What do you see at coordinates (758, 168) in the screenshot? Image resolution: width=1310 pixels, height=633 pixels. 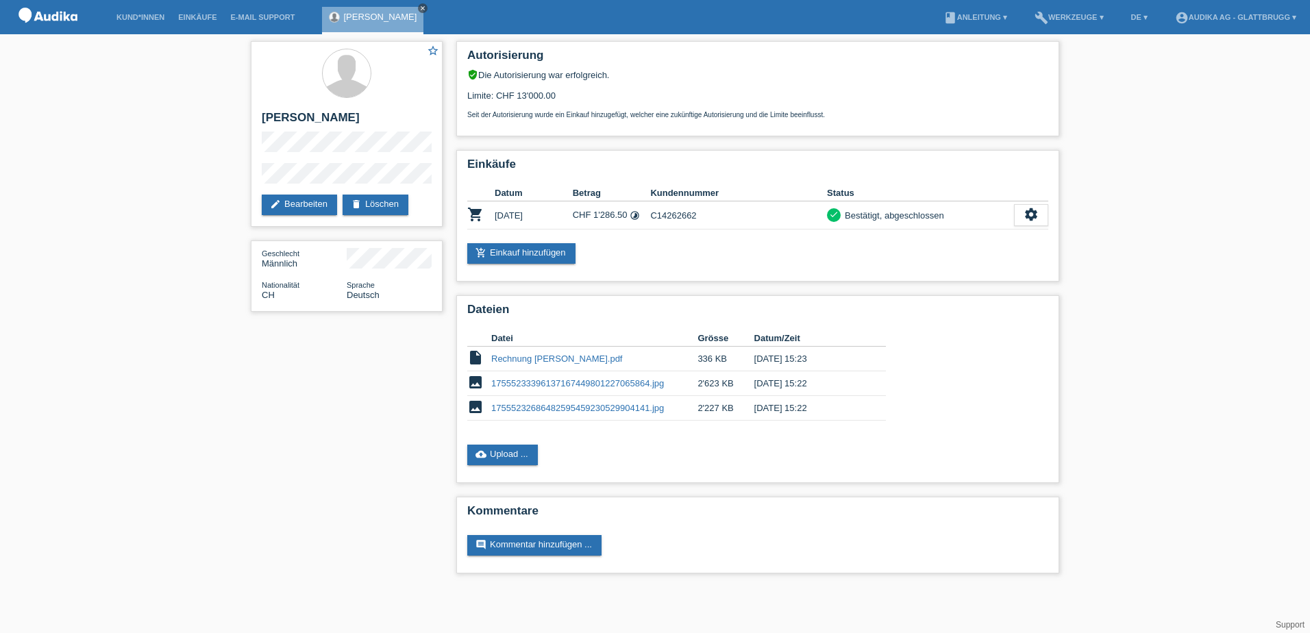 I see `h2: Einkäufe` at bounding box center [758, 168].